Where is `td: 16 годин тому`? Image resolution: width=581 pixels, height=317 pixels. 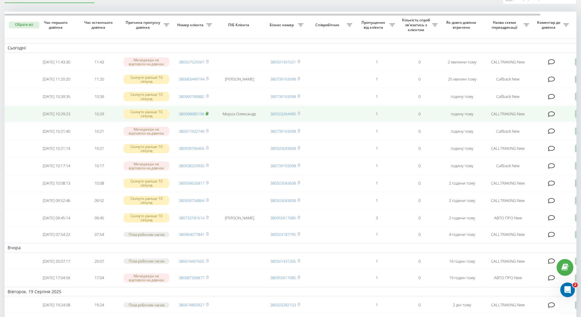 td: 16 годин тому is located at coordinates (462, 261).